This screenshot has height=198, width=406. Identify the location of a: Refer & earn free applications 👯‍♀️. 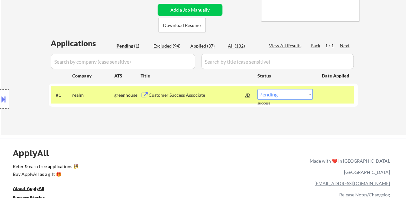
(94, 167).